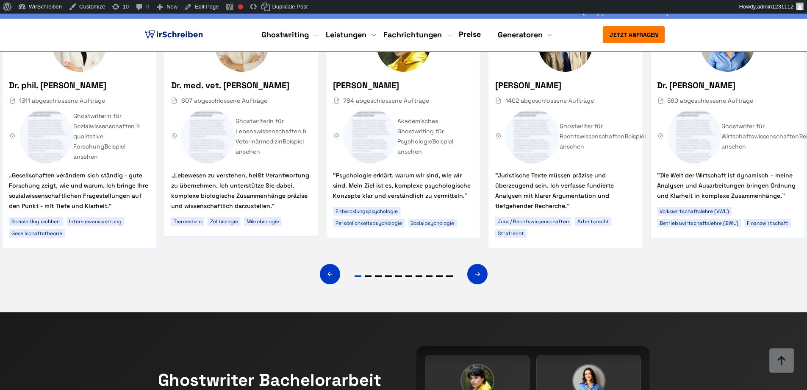 This screenshot has width=807, height=390. I want to click on span: Go to slide 9, so click(440, 276).